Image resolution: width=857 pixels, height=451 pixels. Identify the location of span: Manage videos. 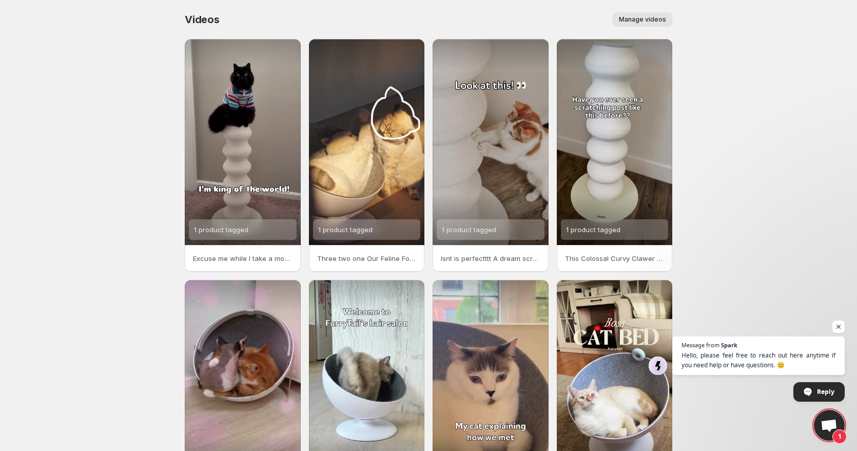
(643, 20).